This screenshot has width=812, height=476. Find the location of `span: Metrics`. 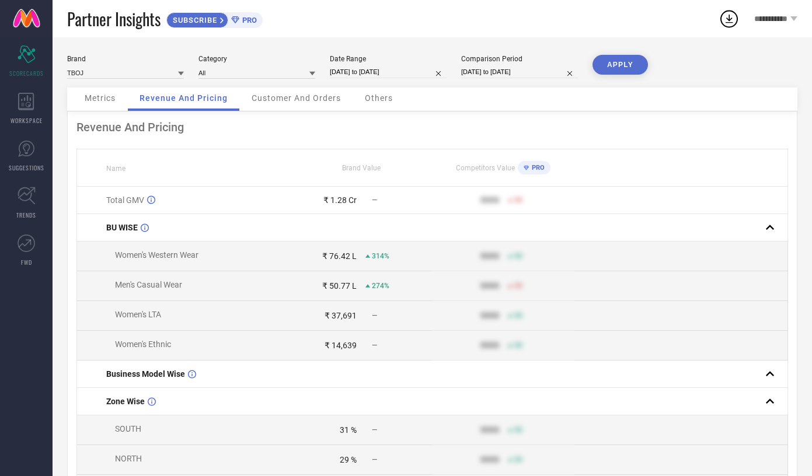

span: Metrics is located at coordinates (100, 98).